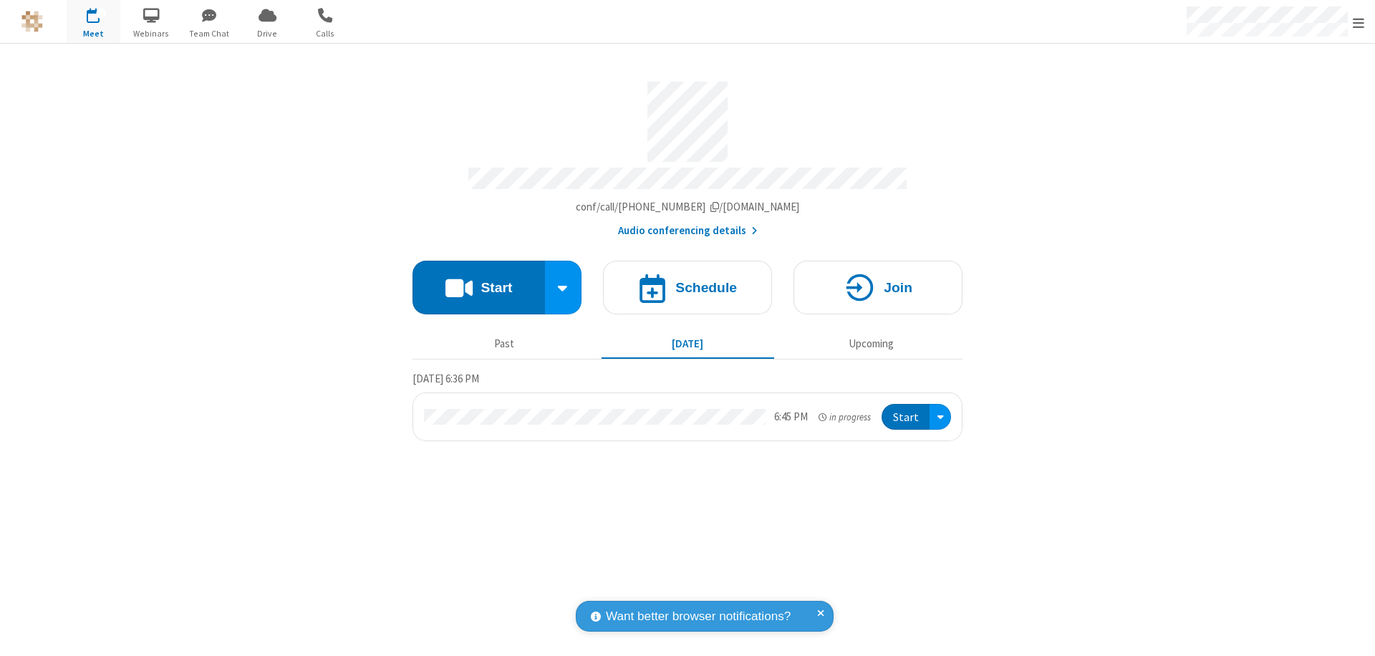 This screenshot has width=1375, height=656. What do you see at coordinates (564, 287) in the screenshot?
I see `div: Start conference options` at bounding box center [564, 287].